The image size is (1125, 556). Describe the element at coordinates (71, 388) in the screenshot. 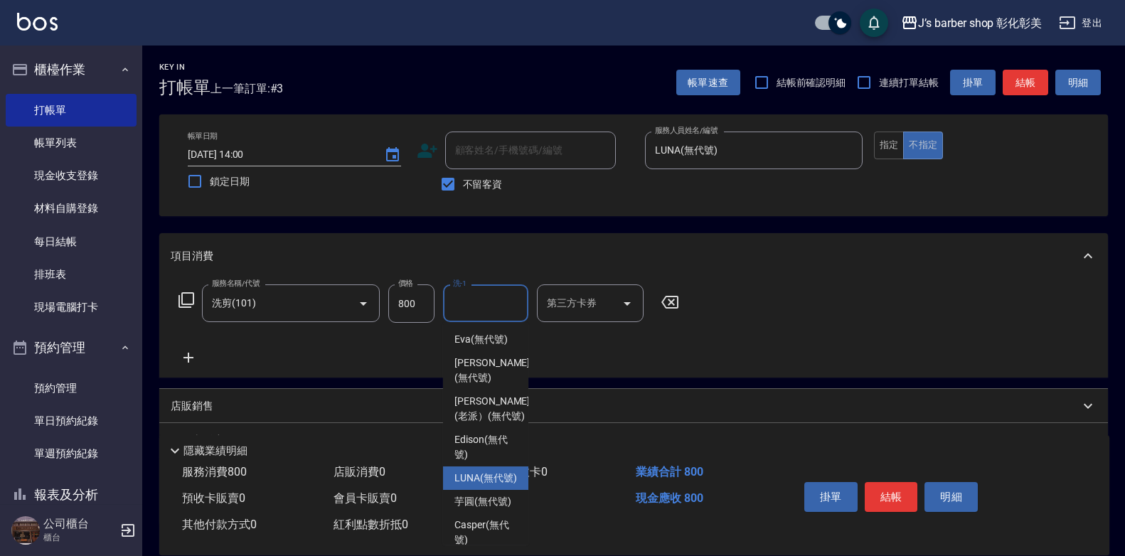

I see `a: 預約管理` at that location.